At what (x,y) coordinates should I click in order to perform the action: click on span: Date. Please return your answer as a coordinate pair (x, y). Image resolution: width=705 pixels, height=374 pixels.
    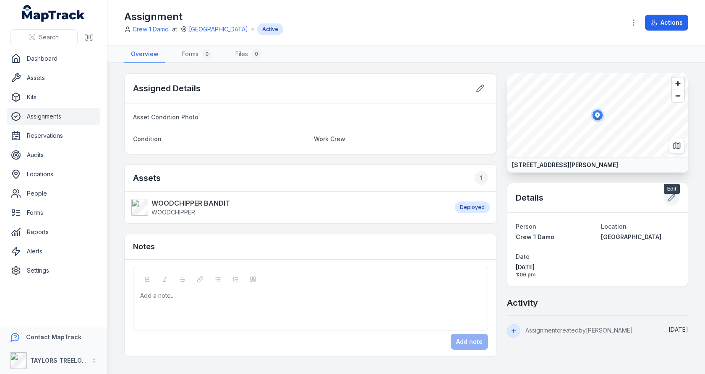
    Looking at the image, I should click on (522, 257).